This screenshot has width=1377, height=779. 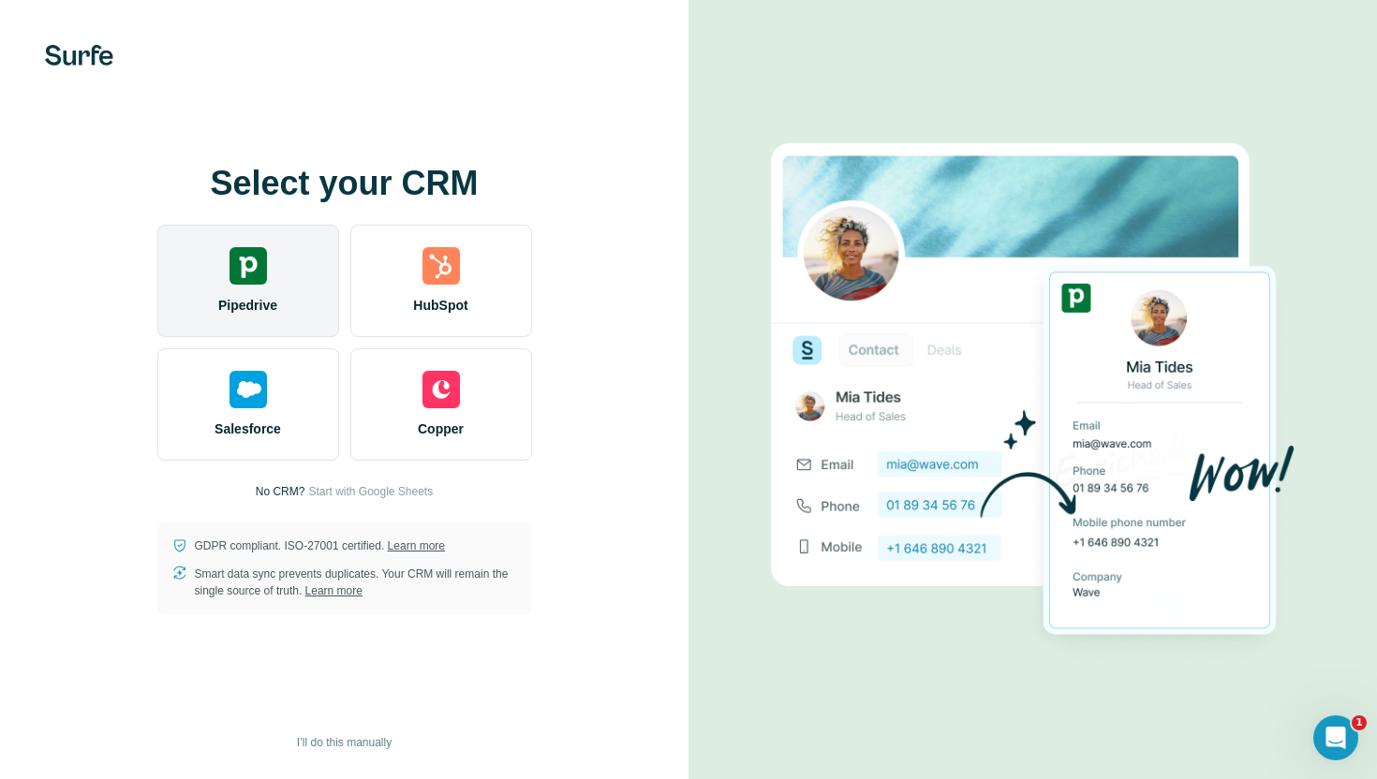 What do you see at coordinates (79, 55) in the screenshot?
I see `img: Surfe's logo` at bounding box center [79, 55].